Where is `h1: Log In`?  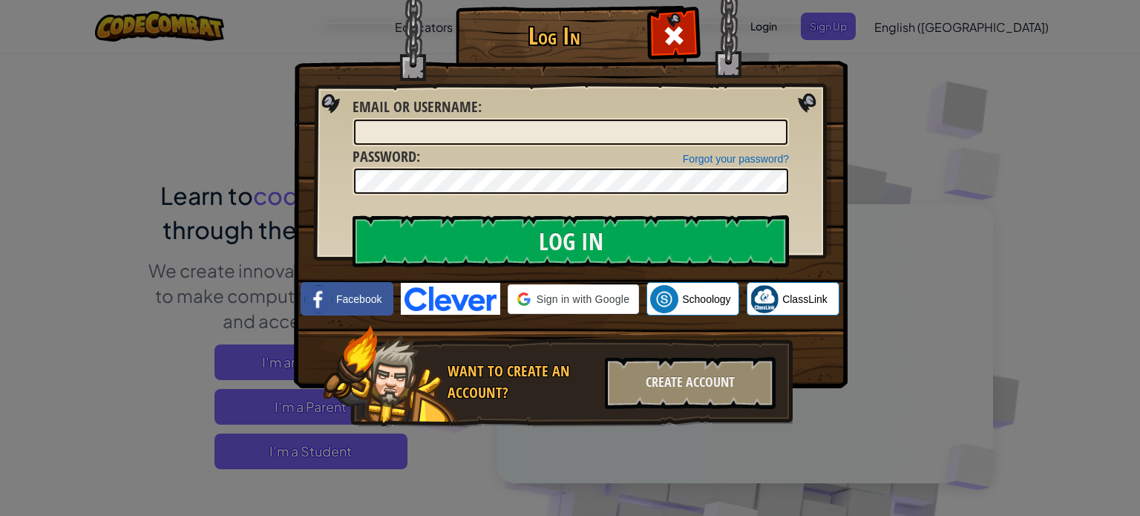 h1: Log In is located at coordinates (554, 36).